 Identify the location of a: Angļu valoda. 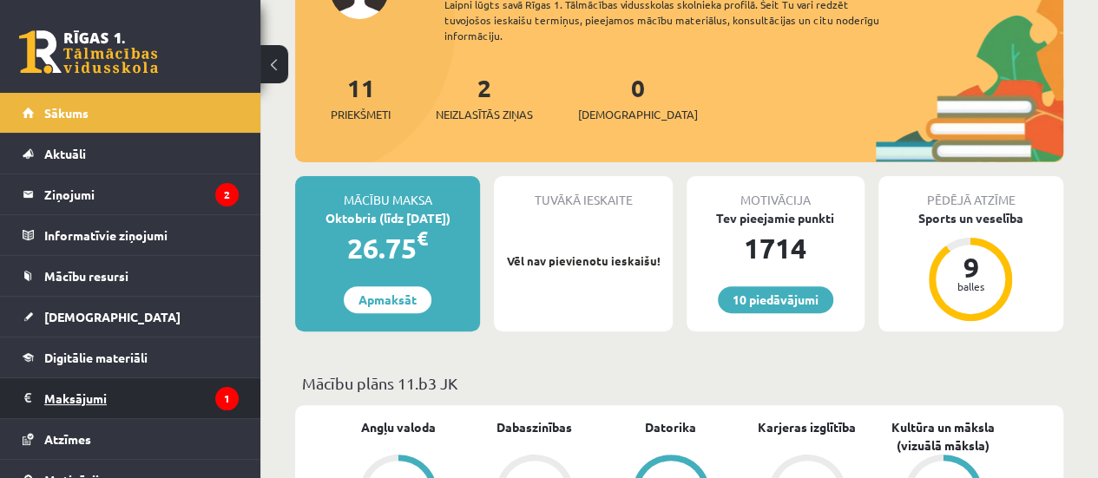
(398, 427).